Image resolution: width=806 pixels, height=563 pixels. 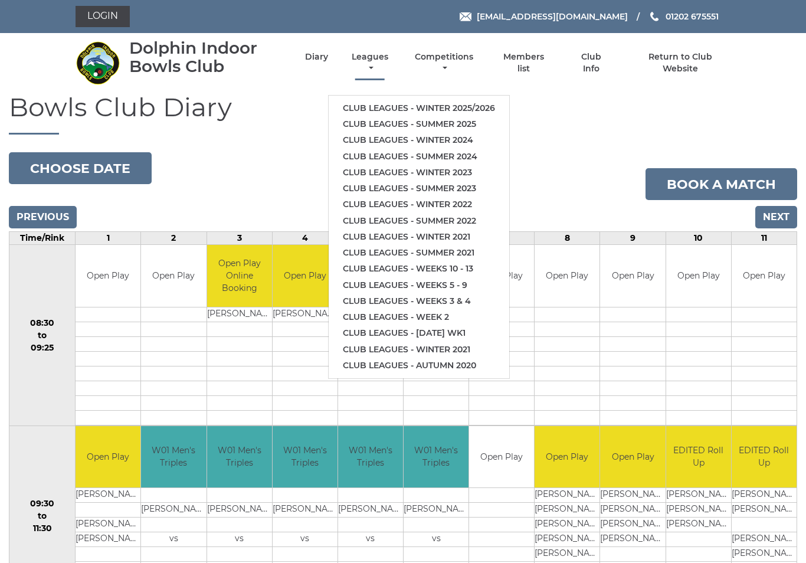 I want to click on button: Choose date, so click(x=80, y=168).